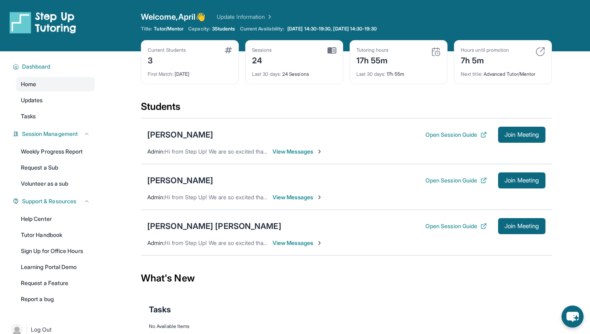  Describe the element at coordinates (262, 29) in the screenshot. I see `span: Current Availability:` at that location.